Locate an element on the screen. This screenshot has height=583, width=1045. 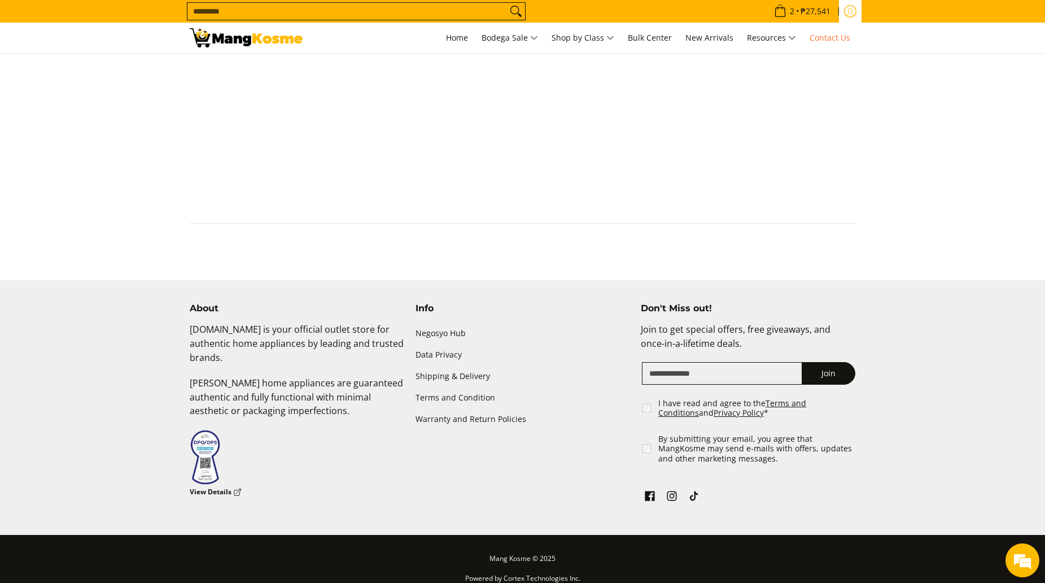
a: Negosyo Hub is located at coordinates (523, 333).